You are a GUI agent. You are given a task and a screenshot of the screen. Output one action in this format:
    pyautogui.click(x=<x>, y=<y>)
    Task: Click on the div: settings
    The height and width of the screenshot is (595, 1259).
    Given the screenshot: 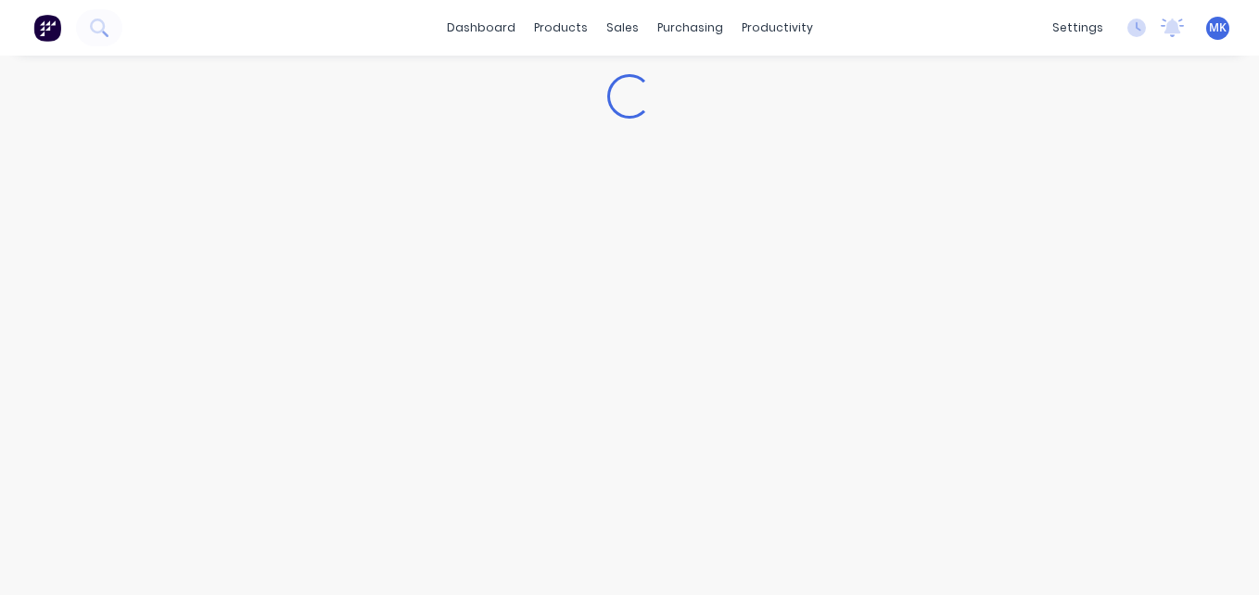 What is the action you would take?
    pyautogui.click(x=1077, y=28)
    